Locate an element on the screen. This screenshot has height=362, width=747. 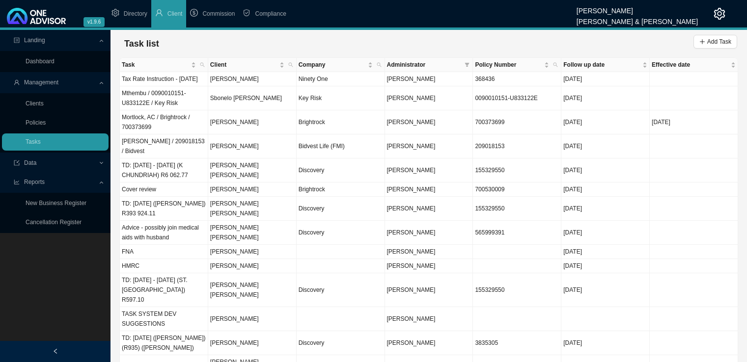
span: Commission is located at coordinates (219, 14).